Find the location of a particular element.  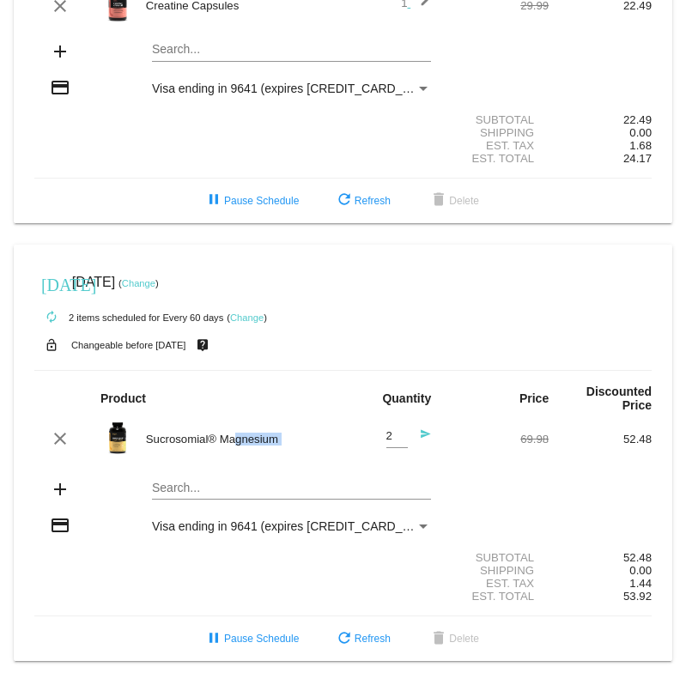

strong: Product is located at coordinates (123, 398).